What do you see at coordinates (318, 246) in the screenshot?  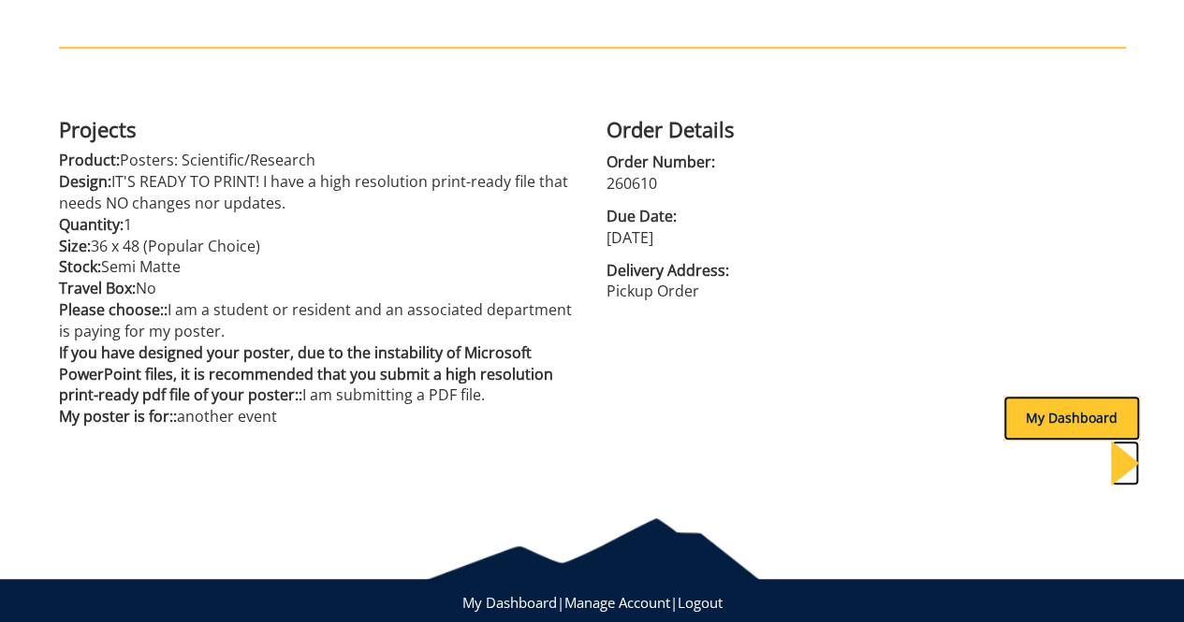 I see `p: 36 x 48 (Popular Choice)` at bounding box center [318, 246].